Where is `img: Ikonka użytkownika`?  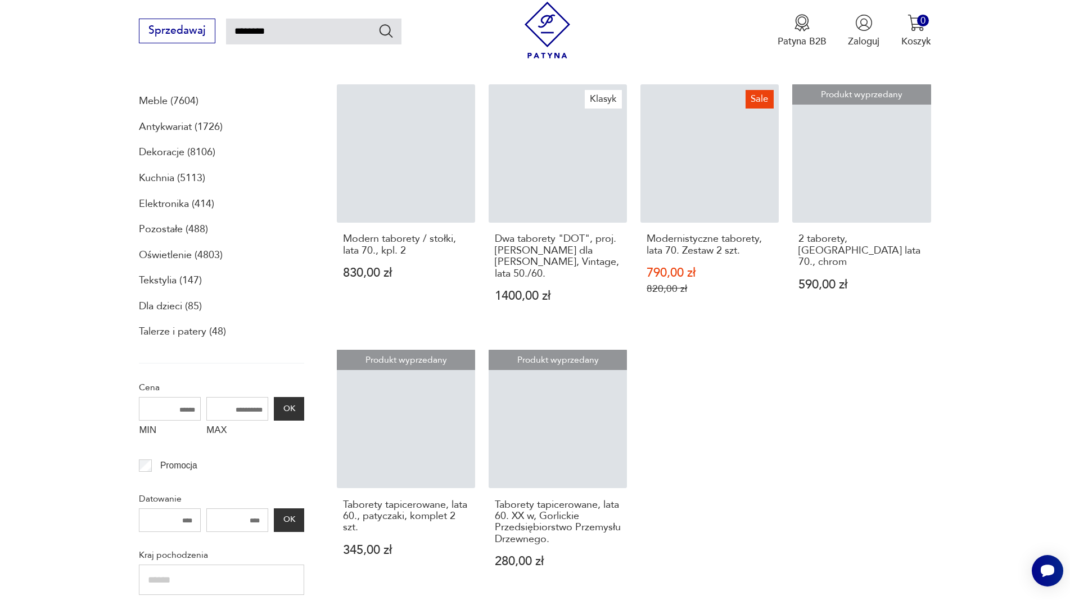 img: Ikonka użytkownika is located at coordinates (864, 22).